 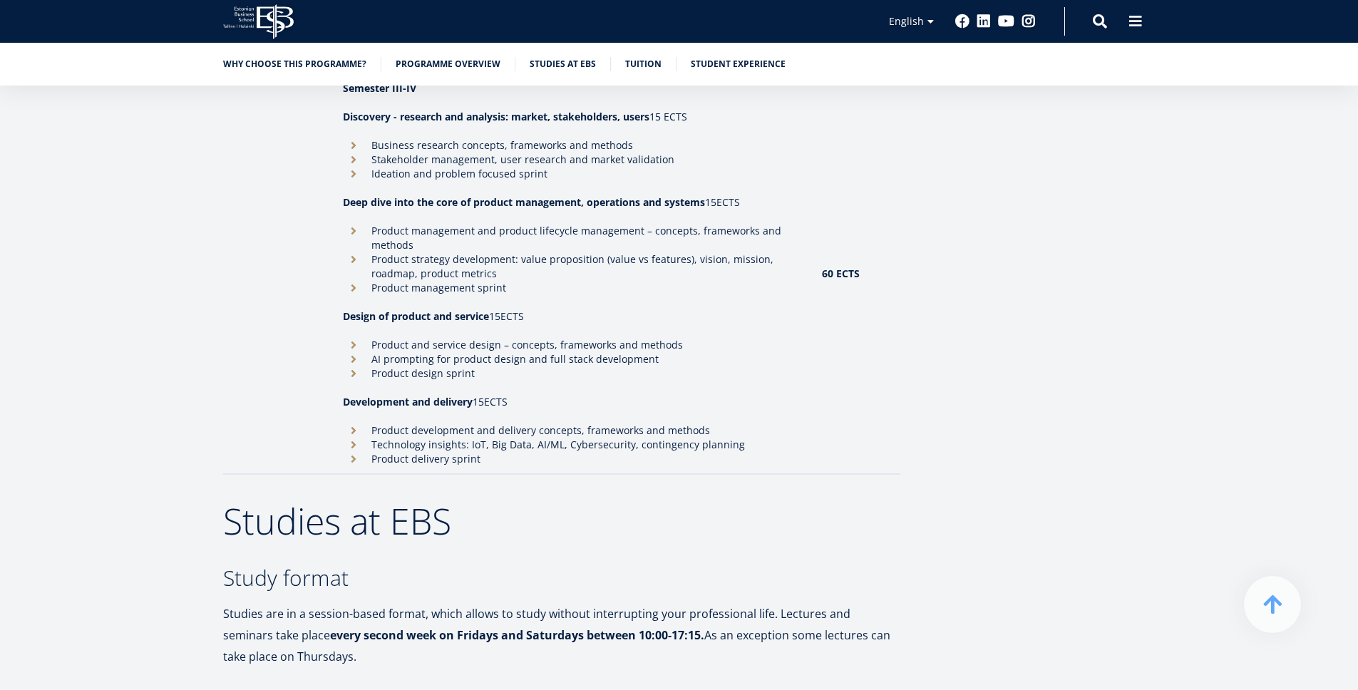 What do you see at coordinates (524, 202) in the screenshot?
I see `strong: Deep dive into the core of product management, operations and systems` at bounding box center [524, 202].